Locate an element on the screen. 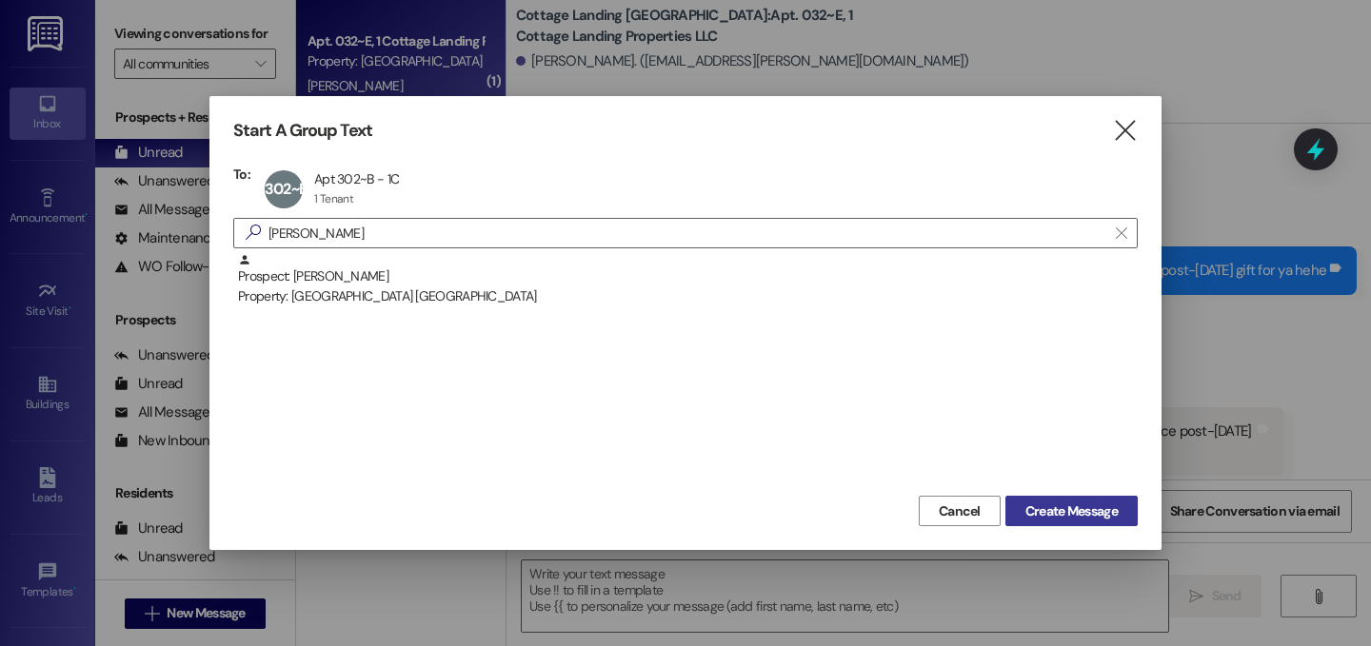 The image size is (1371, 646). span: Create Message is located at coordinates (1071, 511).